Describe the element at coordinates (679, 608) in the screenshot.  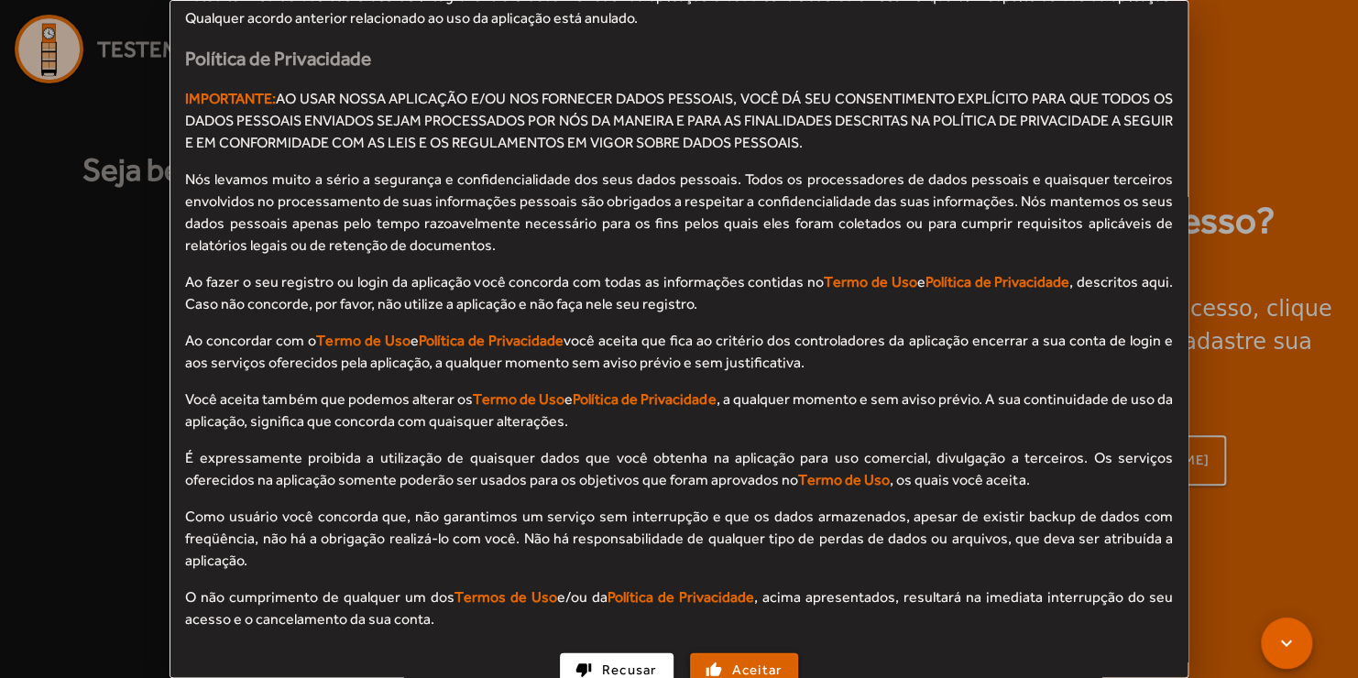
I see `p: O não cumprimento de qualquer um dos e/ou da , acima apresentados, resultará na imediata interrup...` at that location.